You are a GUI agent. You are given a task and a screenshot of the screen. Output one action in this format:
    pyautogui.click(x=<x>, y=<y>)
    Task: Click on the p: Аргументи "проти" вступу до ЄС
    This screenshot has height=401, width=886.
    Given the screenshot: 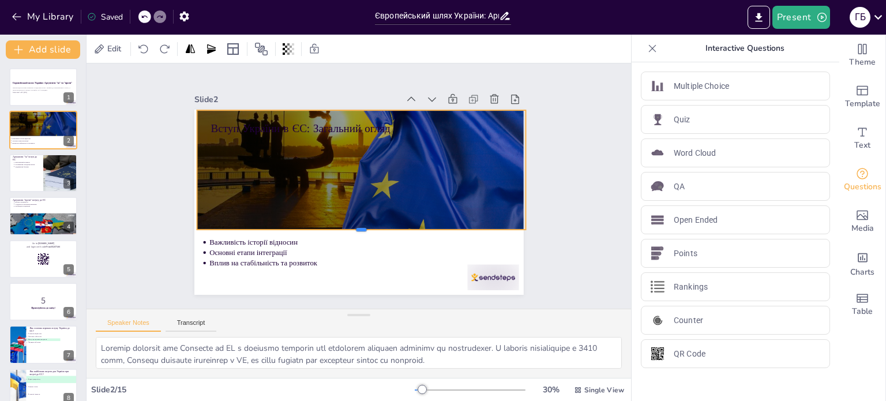 What is the action you would take?
    pyautogui.click(x=43, y=200)
    